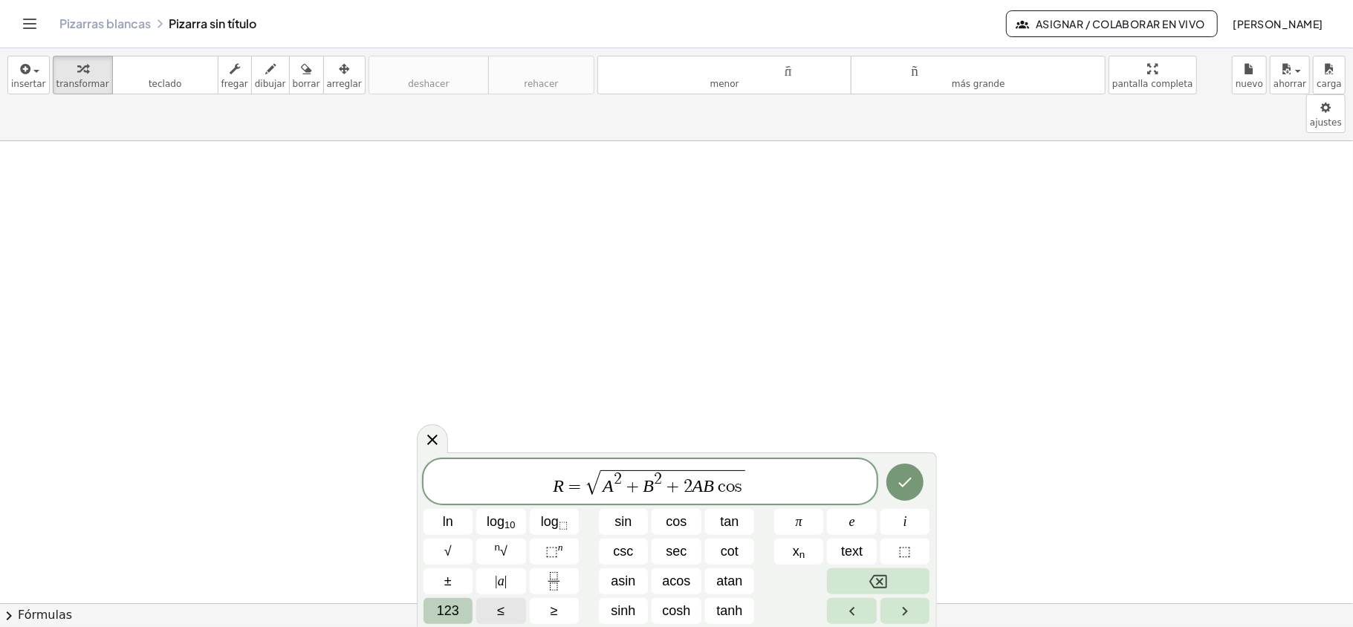  What do you see at coordinates (905, 551) in the screenshot?
I see `button: Placeholder` at bounding box center [905, 551].